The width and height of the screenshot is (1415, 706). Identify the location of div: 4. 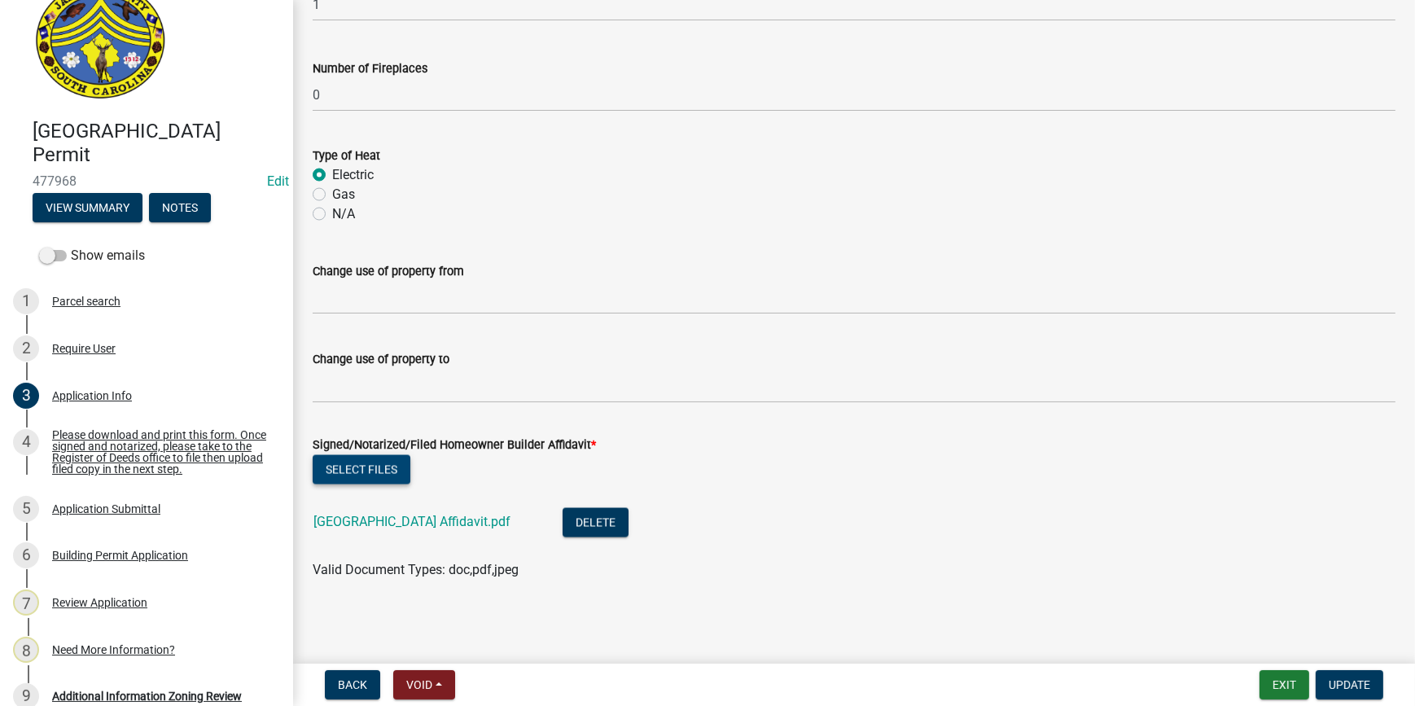
(26, 442).